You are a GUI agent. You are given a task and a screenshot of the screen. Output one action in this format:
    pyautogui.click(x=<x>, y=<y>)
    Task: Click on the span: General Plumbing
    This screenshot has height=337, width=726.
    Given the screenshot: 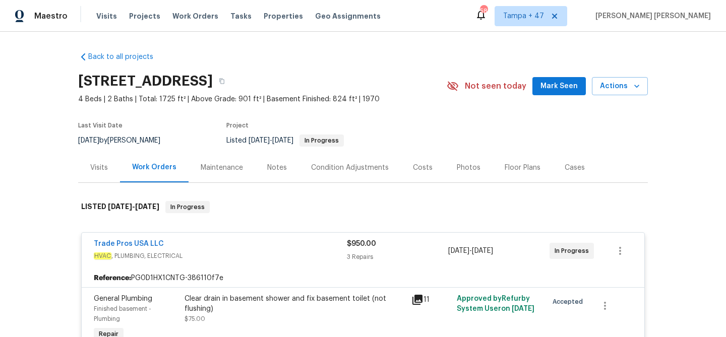 What is the action you would take?
    pyautogui.click(x=123, y=299)
    